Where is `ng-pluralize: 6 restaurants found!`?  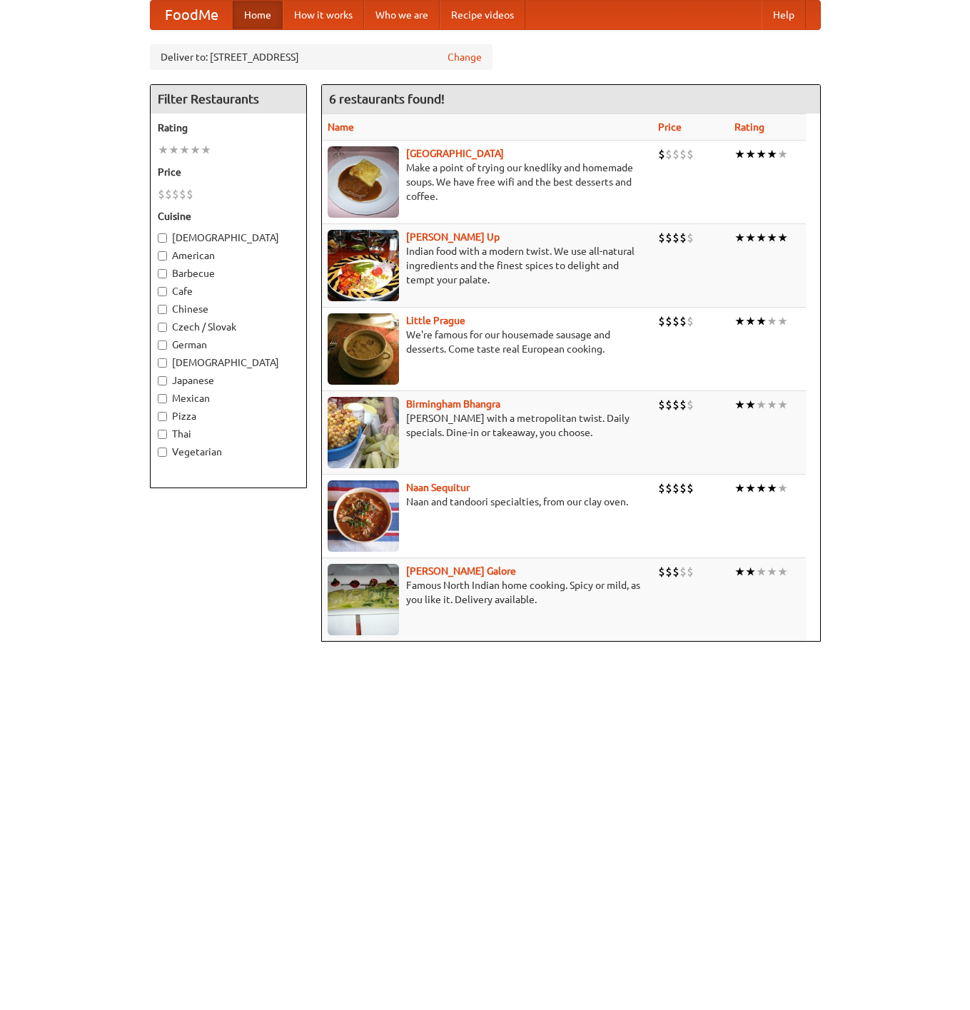 ng-pluralize: 6 restaurants found! is located at coordinates (387, 99).